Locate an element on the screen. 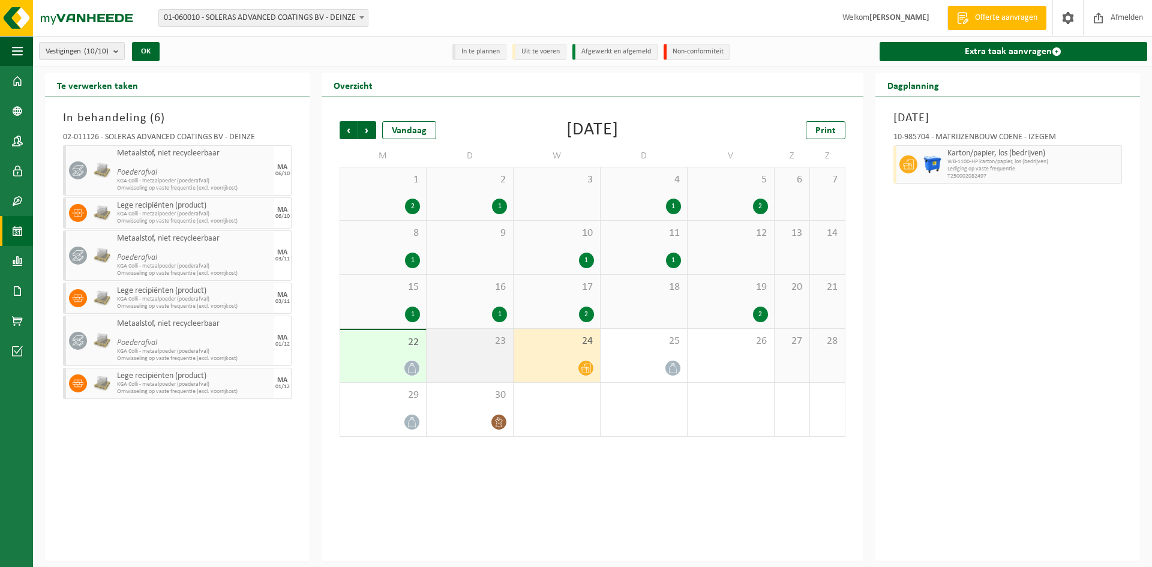 Image resolution: width=1152 pixels, height=567 pixels. div: 01/12 is located at coordinates (283, 387).